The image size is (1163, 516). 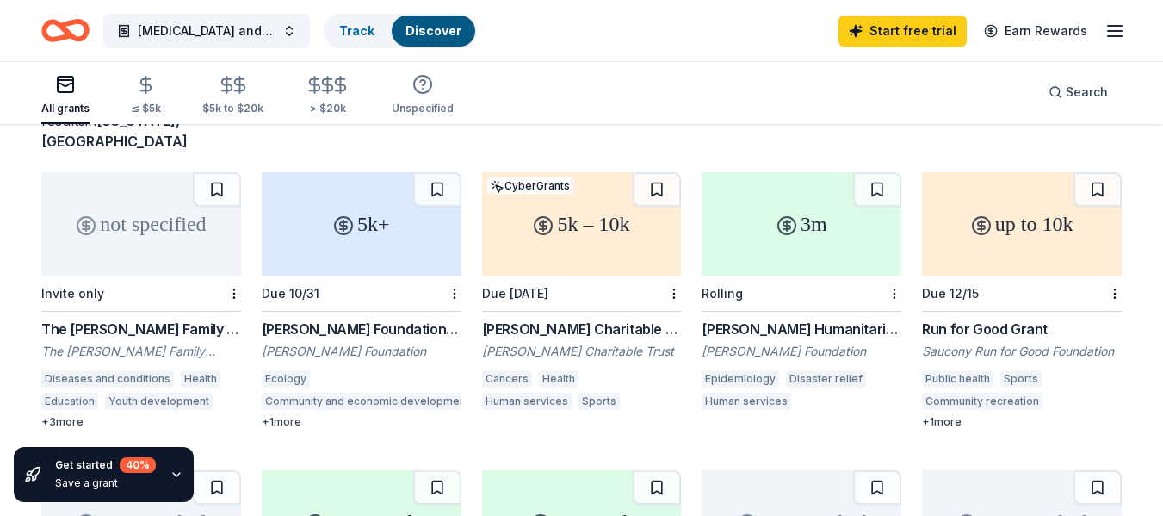 I want to click on div: All grants, so click(x=65, y=108).